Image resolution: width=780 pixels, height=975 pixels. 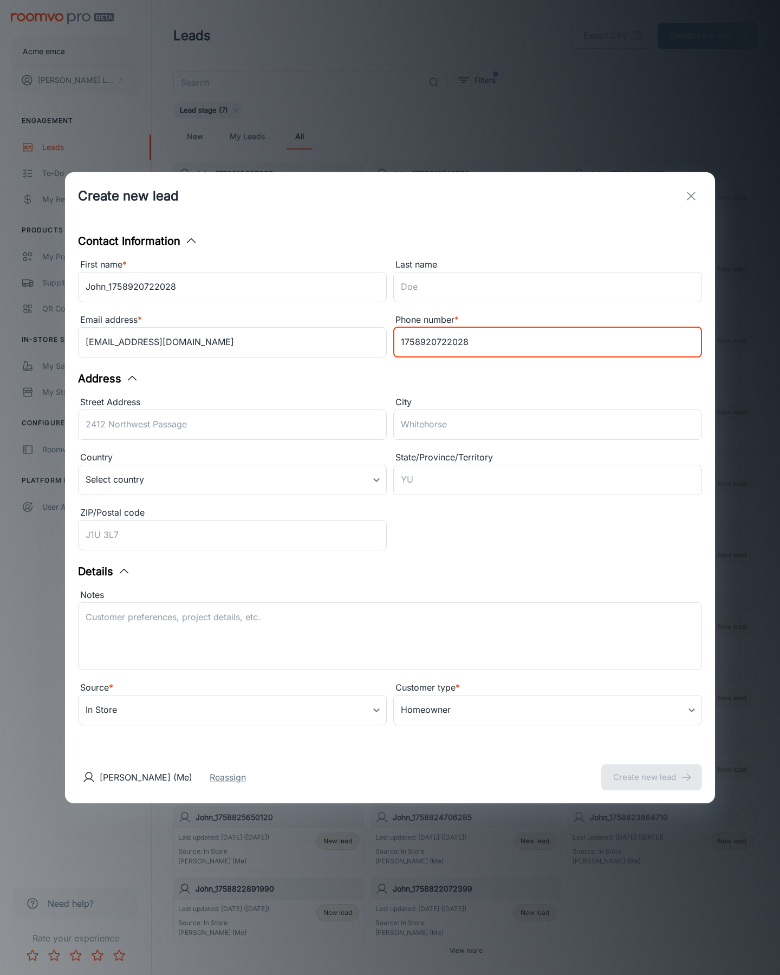 I want to click on input: Whitehorse, so click(x=548, y=425).